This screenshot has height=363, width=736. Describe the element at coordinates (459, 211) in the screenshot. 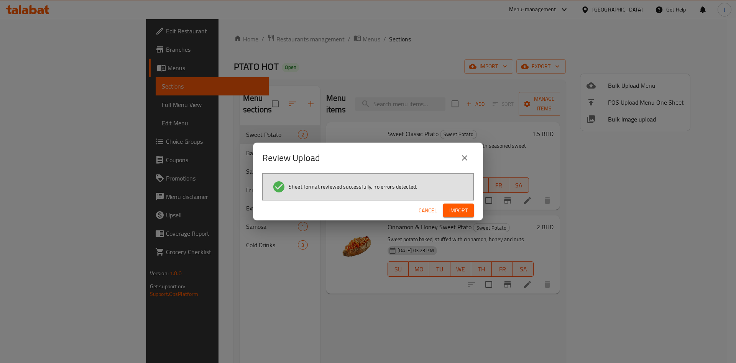

I see `span: Import` at that location.